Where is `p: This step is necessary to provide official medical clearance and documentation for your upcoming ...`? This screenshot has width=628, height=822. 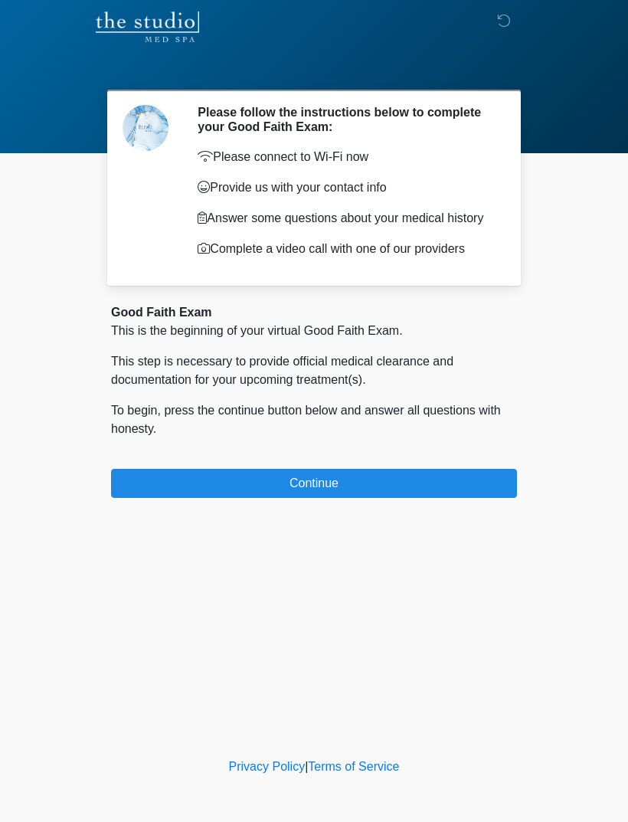 p: This step is necessary to provide official medical clearance and documentation for your upcoming ... is located at coordinates (314, 371).